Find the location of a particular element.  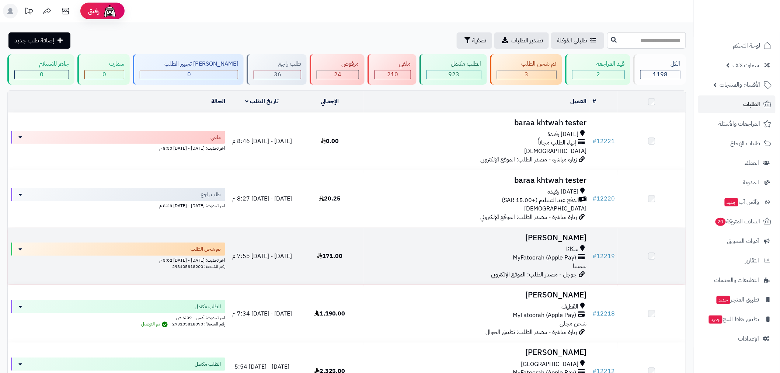

div: 3 is located at coordinates (527, 74).